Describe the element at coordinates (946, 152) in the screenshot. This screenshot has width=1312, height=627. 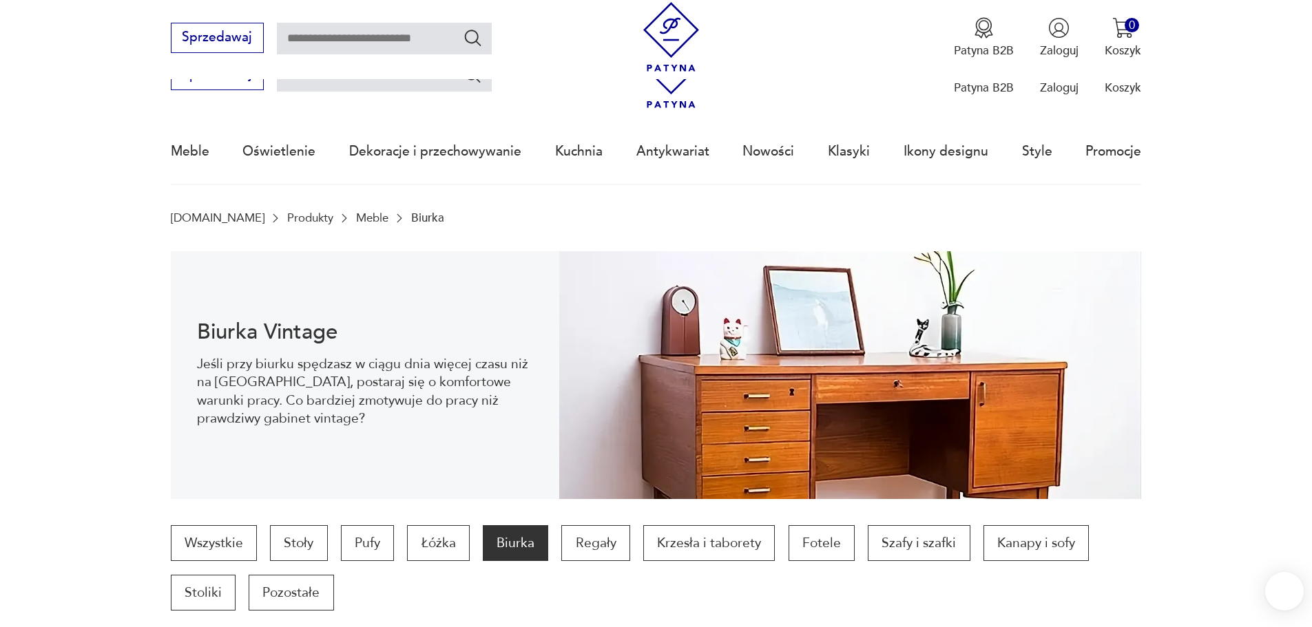
I see `a: Ikony designu` at that location.